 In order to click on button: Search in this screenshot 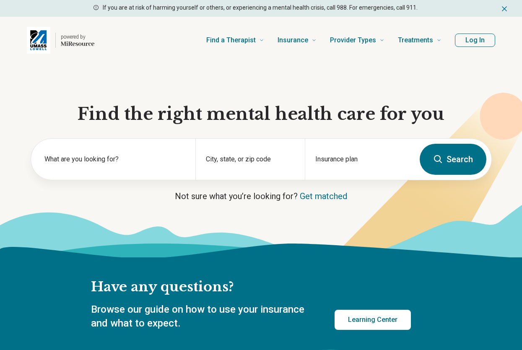, I will do `click(452, 159)`.